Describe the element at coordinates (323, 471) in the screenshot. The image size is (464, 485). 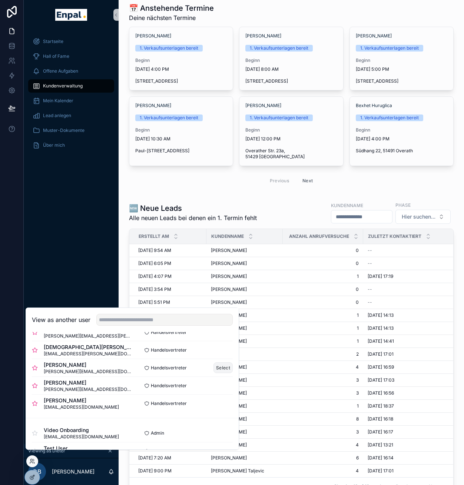
I see `span: 4` at that location.